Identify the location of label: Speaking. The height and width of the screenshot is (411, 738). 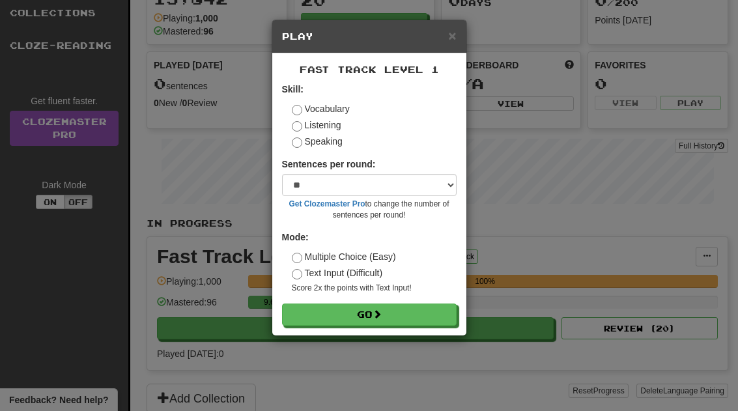
(317, 141).